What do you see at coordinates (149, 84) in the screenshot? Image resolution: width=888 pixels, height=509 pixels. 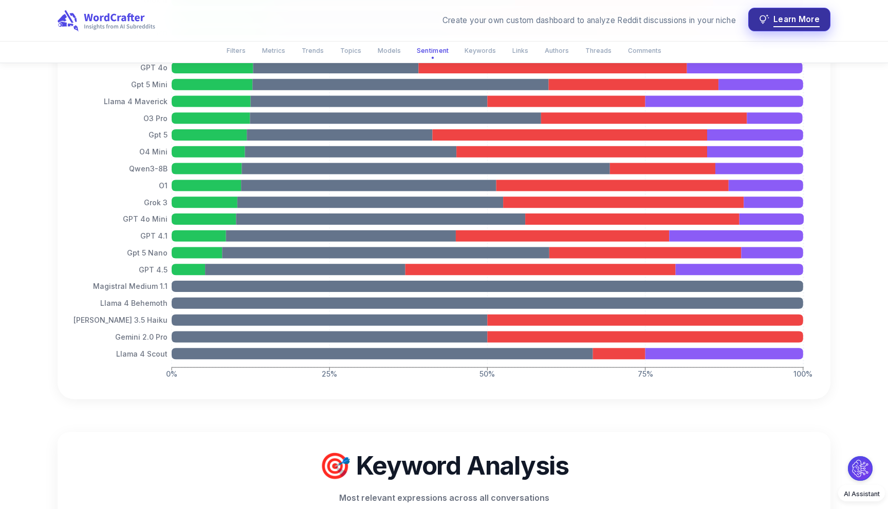 I see `tspan: Gpt 5 Mini` at bounding box center [149, 84].